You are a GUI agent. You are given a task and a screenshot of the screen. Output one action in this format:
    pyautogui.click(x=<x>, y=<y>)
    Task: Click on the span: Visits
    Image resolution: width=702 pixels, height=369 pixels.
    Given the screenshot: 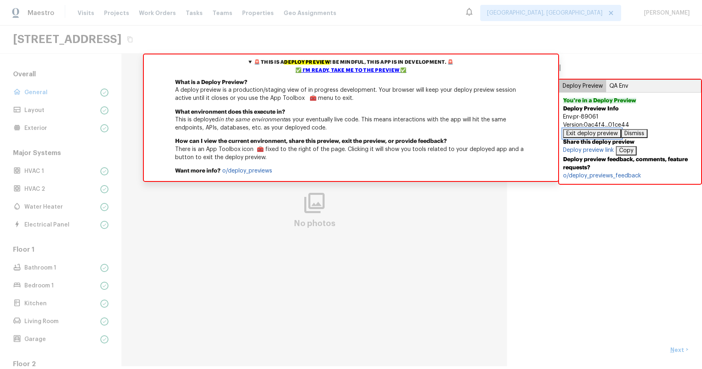 What is the action you would take?
    pyautogui.click(x=86, y=13)
    